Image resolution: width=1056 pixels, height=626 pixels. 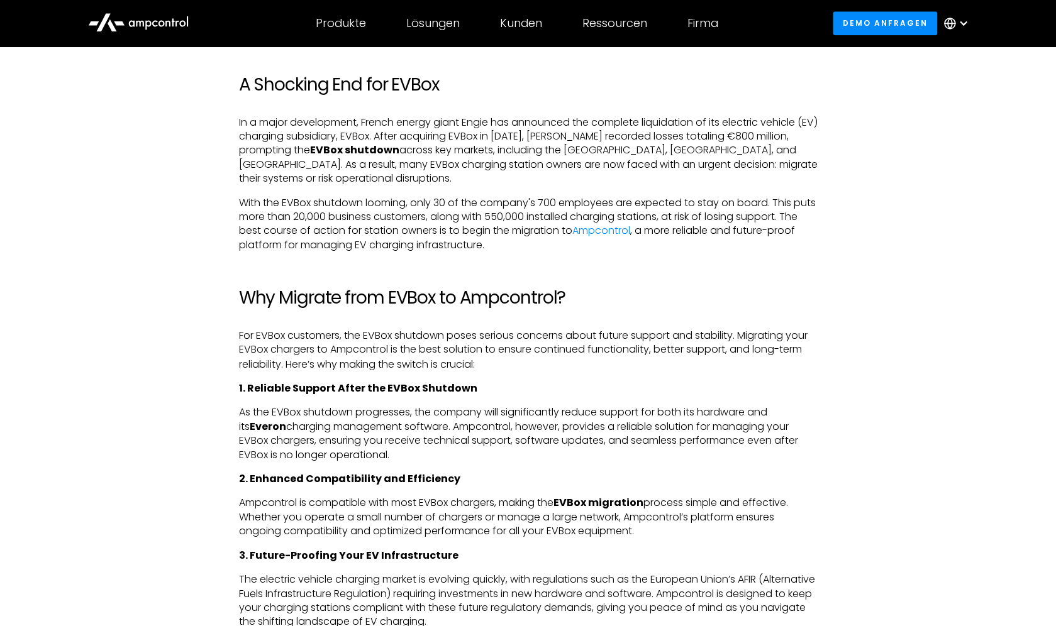 What do you see at coordinates (703, 23) in the screenshot?
I see `div: Firma` at bounding box center [703, 23].